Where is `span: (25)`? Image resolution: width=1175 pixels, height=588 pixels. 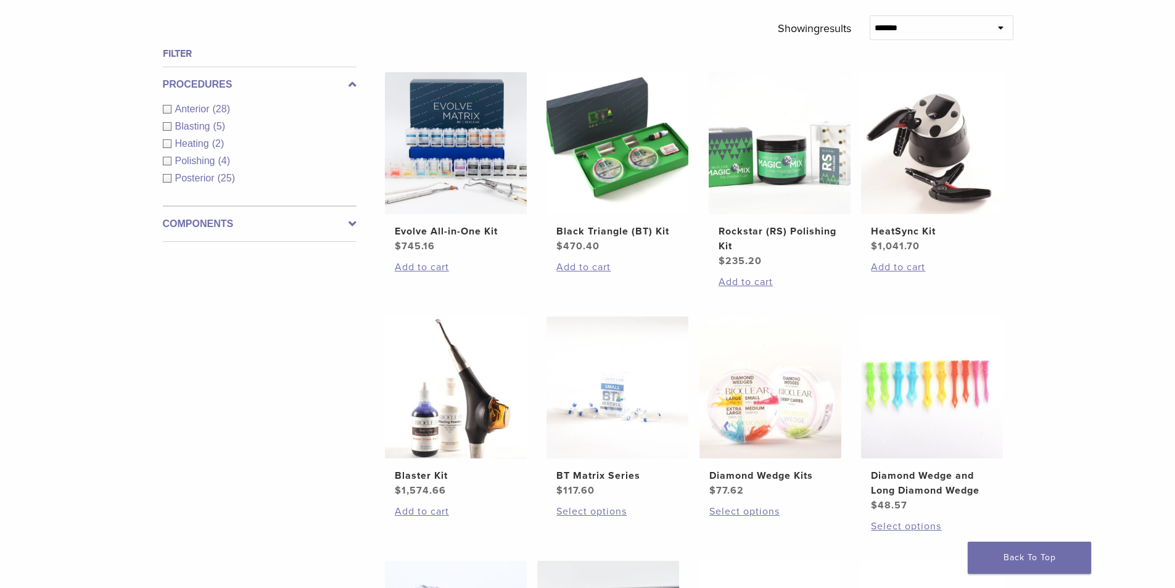
span: (25) is located at coordinates (226, 178).